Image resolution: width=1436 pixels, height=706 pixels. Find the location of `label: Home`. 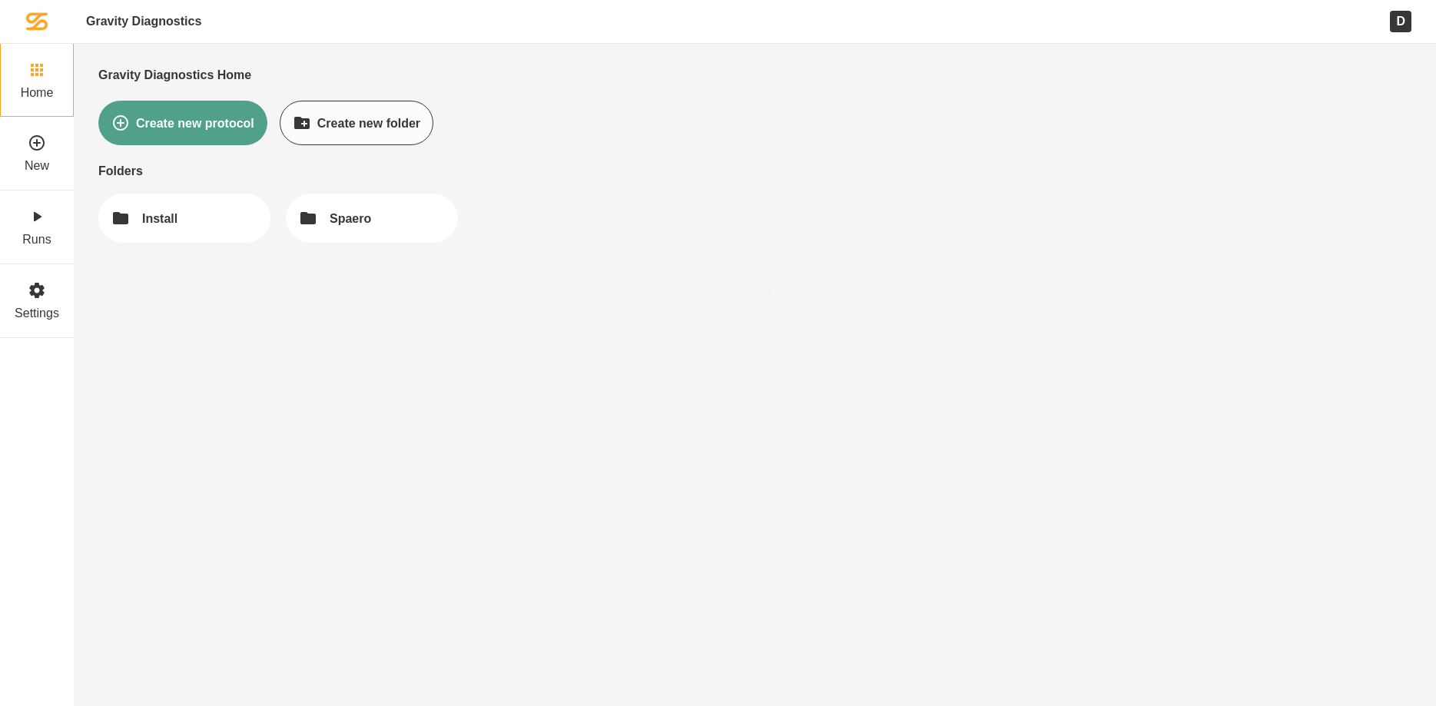

label: Home is located at coordinates (37, 92).